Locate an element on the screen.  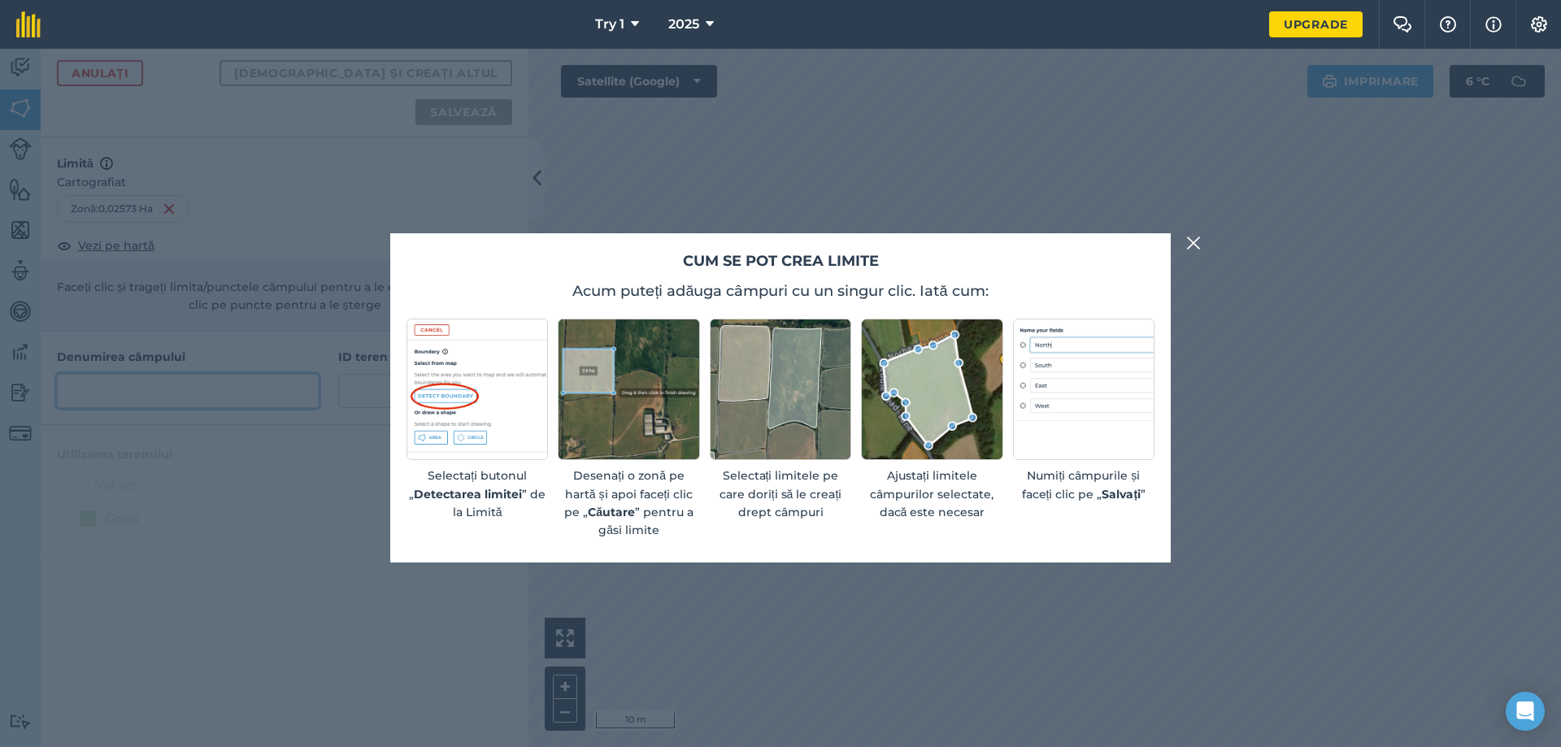
img: Screenshot of an rectangular area drawn on a map is located at coordinates (628, 389).